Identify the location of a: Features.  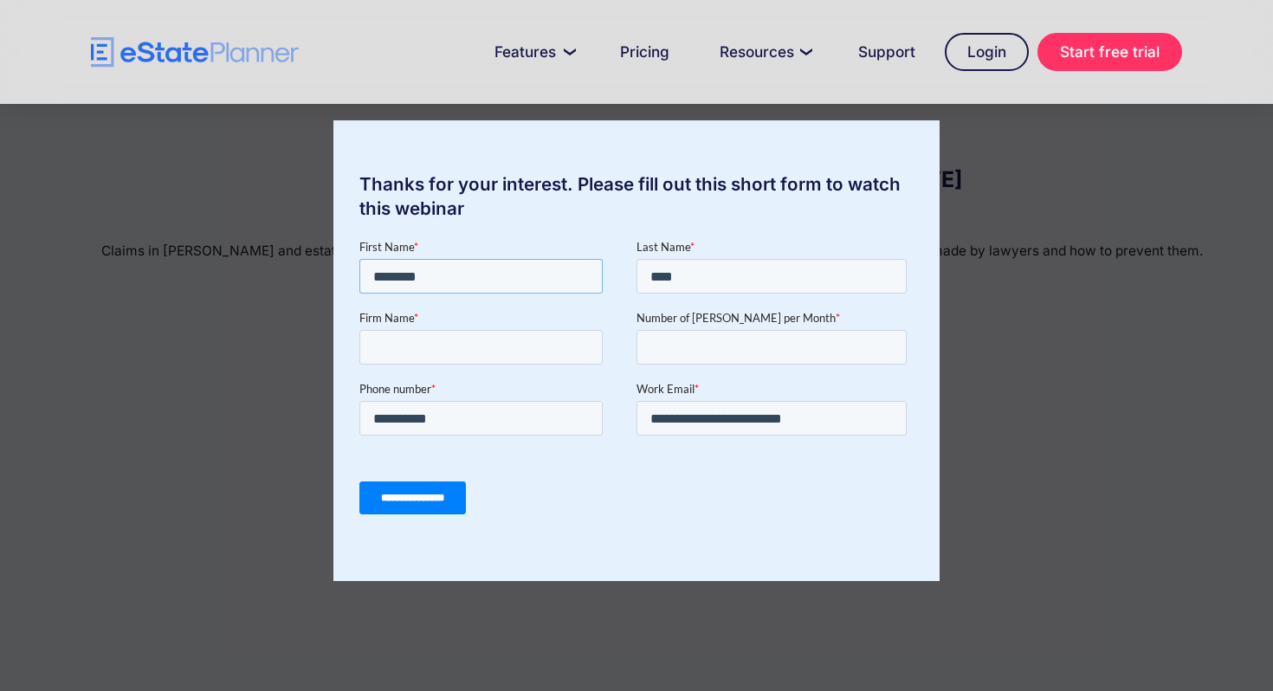
(532, 52).